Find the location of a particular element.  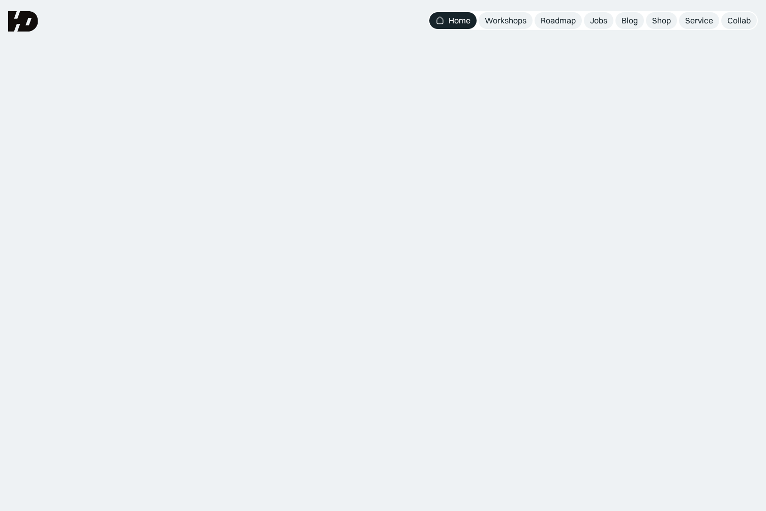

a: Collab is located at coordinates (739, 20).